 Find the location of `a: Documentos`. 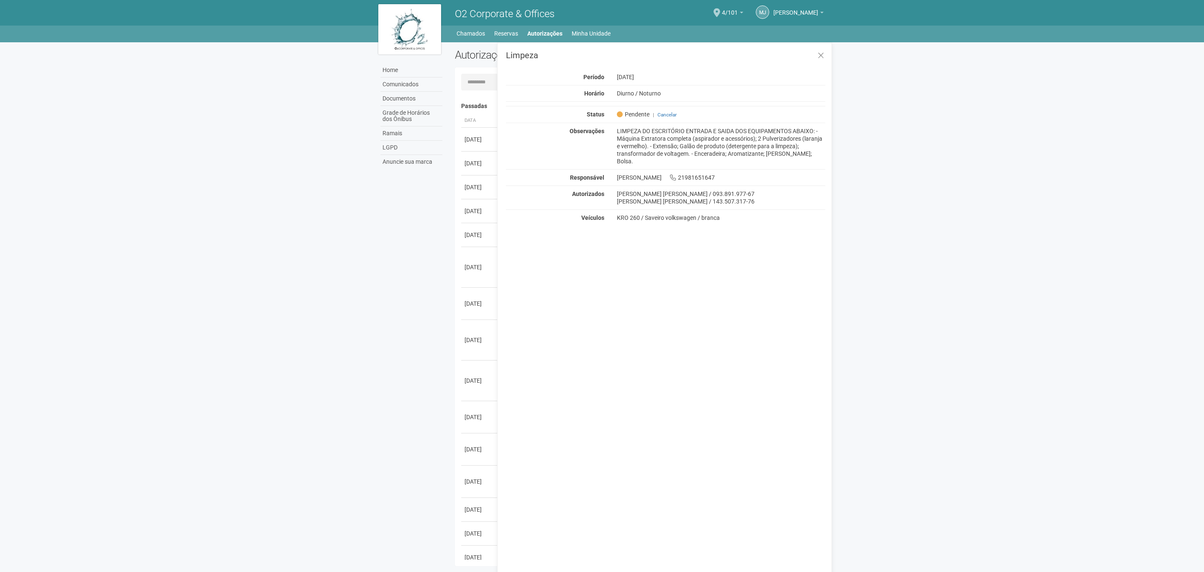

a: Documentos is located at coordinates (412, 99).